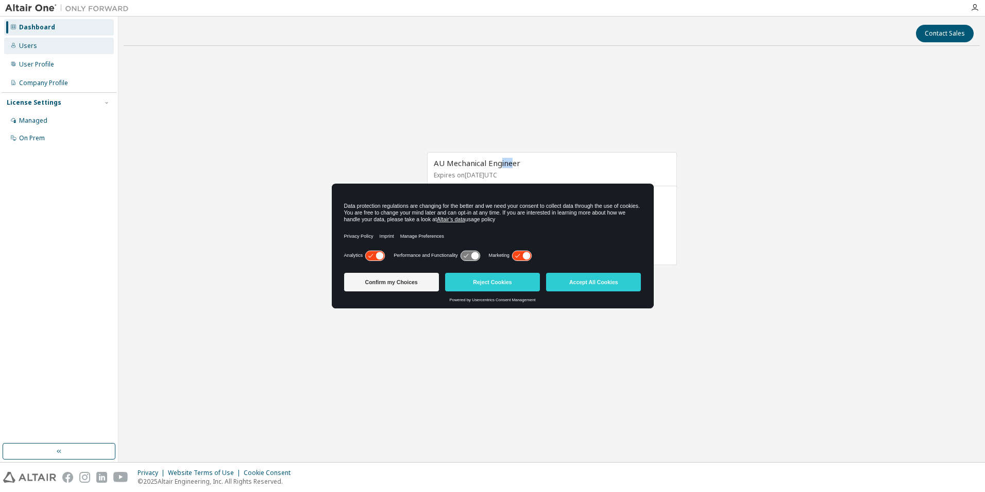  I want to click on div: License Settings, so click(34, 103).